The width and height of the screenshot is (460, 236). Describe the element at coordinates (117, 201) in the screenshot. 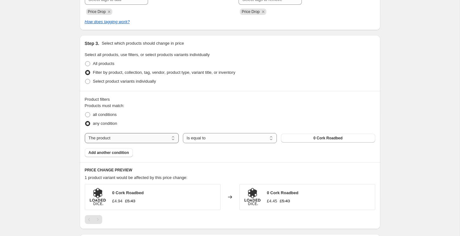

I see `div: £4.94` at that location.